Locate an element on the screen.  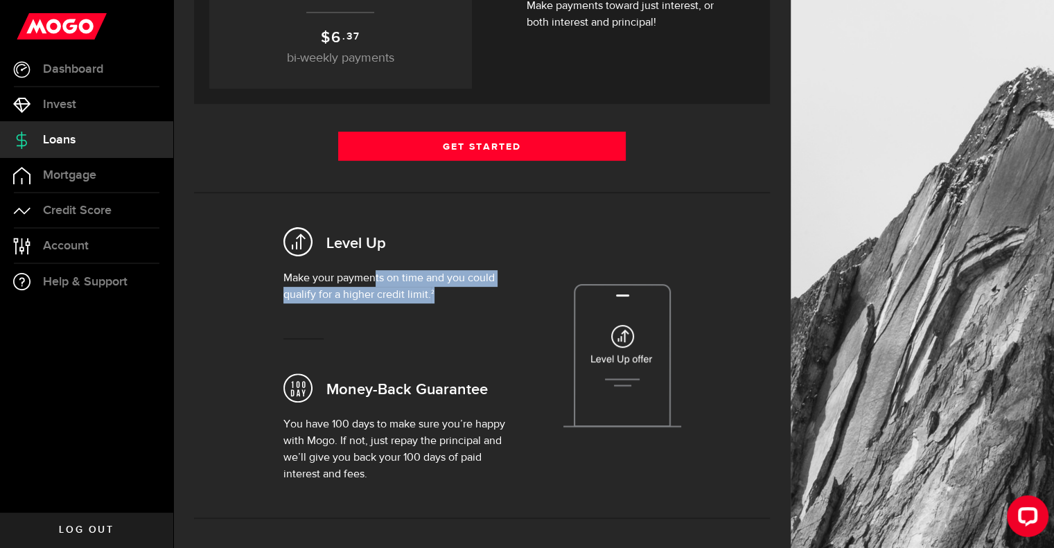
p: Make your payments on time and you could qualify for a higher credit limit. is located at coordinates (396, 287).